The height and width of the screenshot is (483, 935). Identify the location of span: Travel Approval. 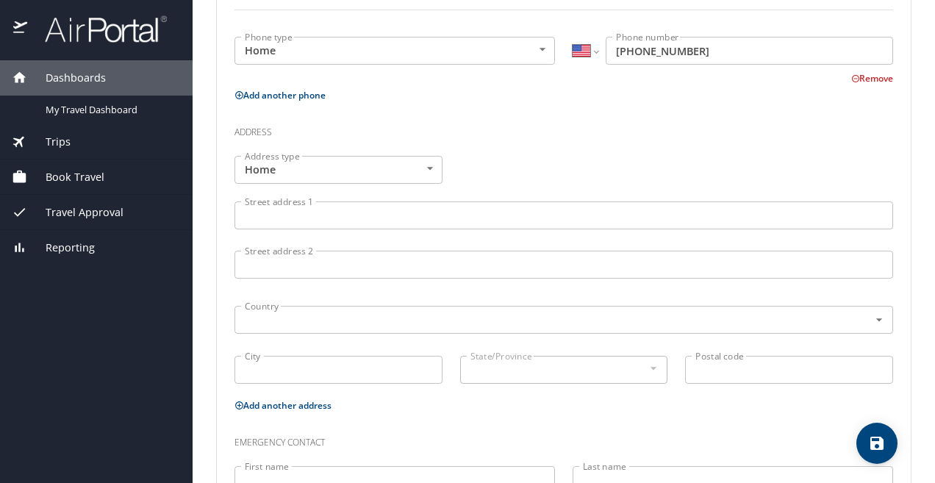
(75, 212).